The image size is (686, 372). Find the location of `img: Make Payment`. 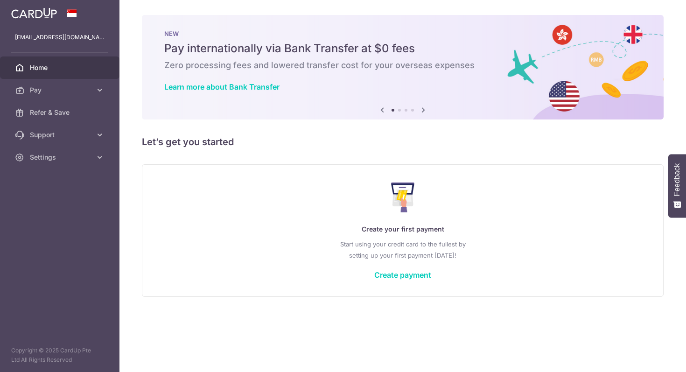

img: Make Payment is located at coordinates (403, 198).